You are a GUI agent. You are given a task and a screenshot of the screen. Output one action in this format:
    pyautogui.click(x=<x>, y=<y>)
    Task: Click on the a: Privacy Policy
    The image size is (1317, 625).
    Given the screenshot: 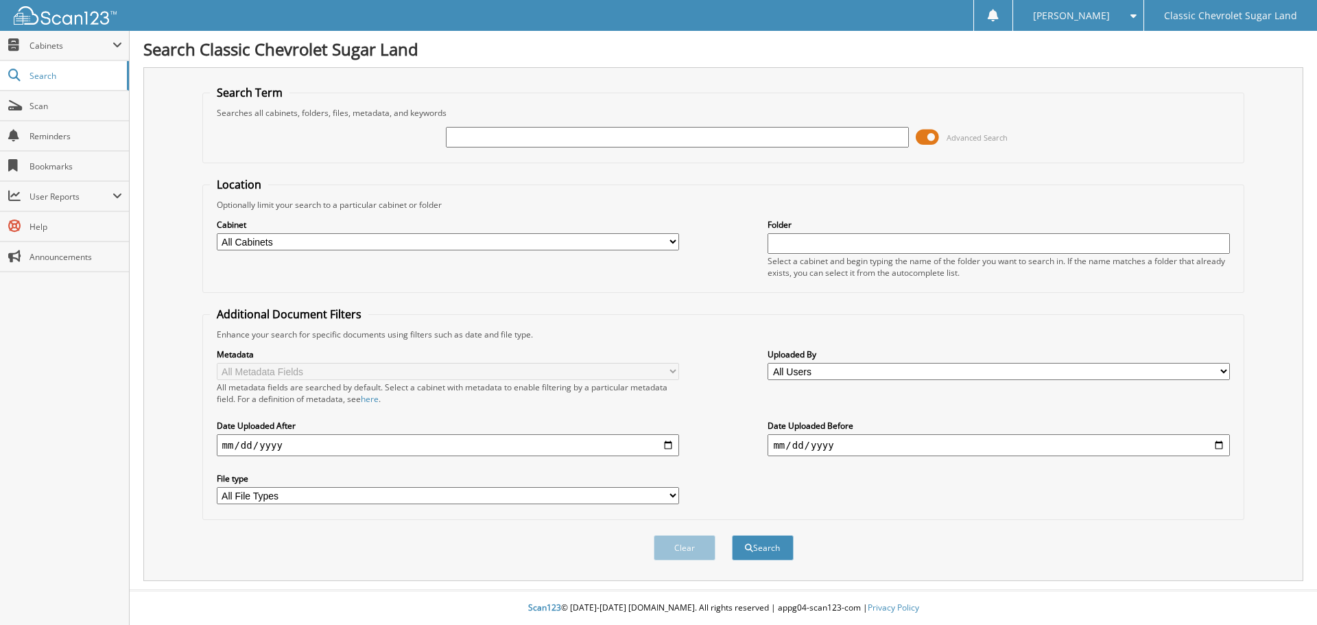 What is the action you would take?
    pyautogui.click(x=893, y=607)
    